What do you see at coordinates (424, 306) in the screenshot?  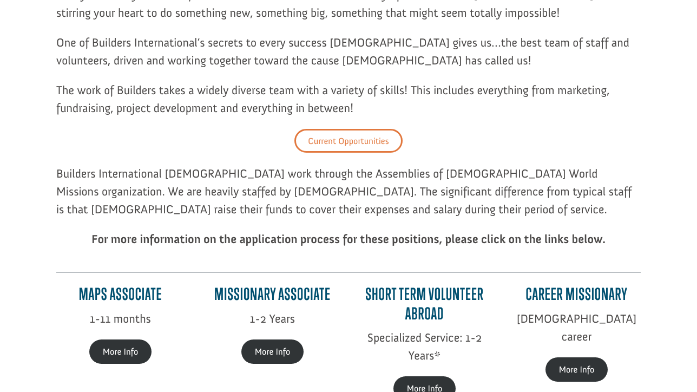 I see `h4: Short Term Volunteer Abroad` at bounding box center [424, 306].